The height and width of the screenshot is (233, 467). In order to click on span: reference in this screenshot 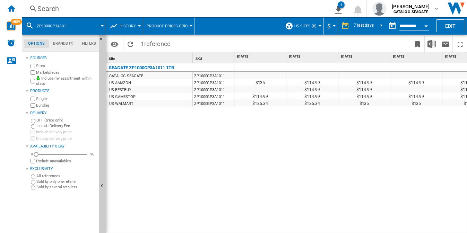, I will do `click(157, 44)`.